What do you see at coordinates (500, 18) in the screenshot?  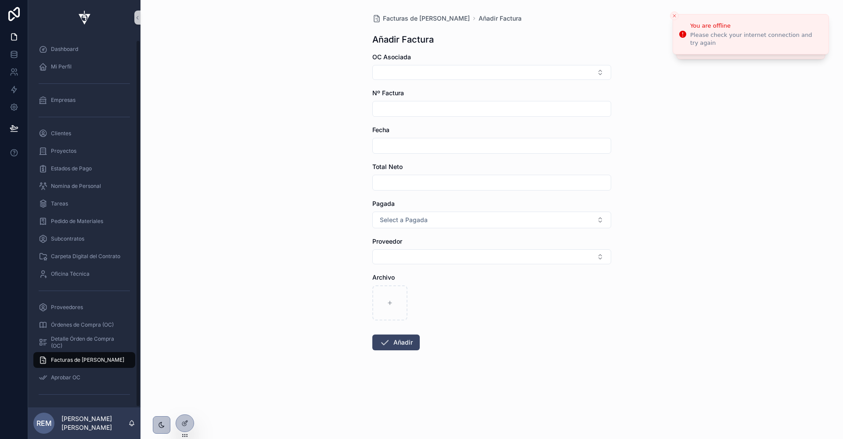 I see `a: Añadir Factura` at bounding box center [500, 18].